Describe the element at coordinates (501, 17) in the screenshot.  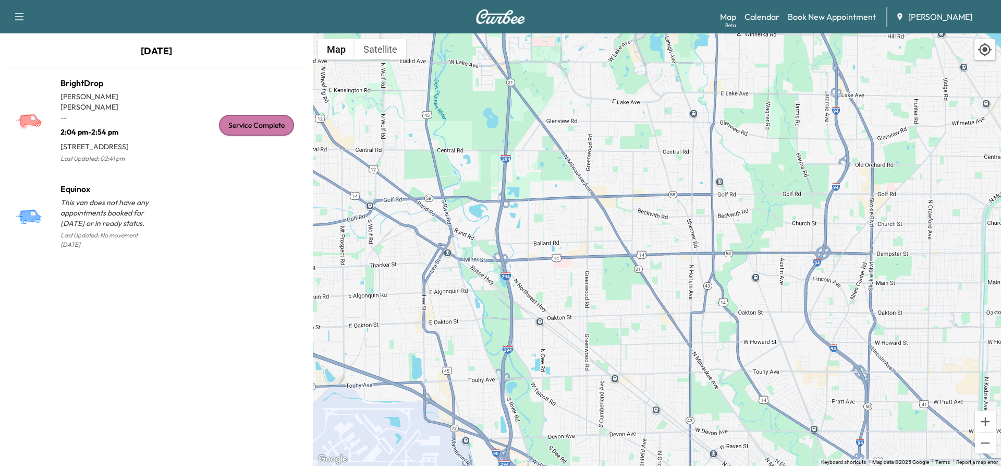
I see `img: Curbee Logo` at that location.